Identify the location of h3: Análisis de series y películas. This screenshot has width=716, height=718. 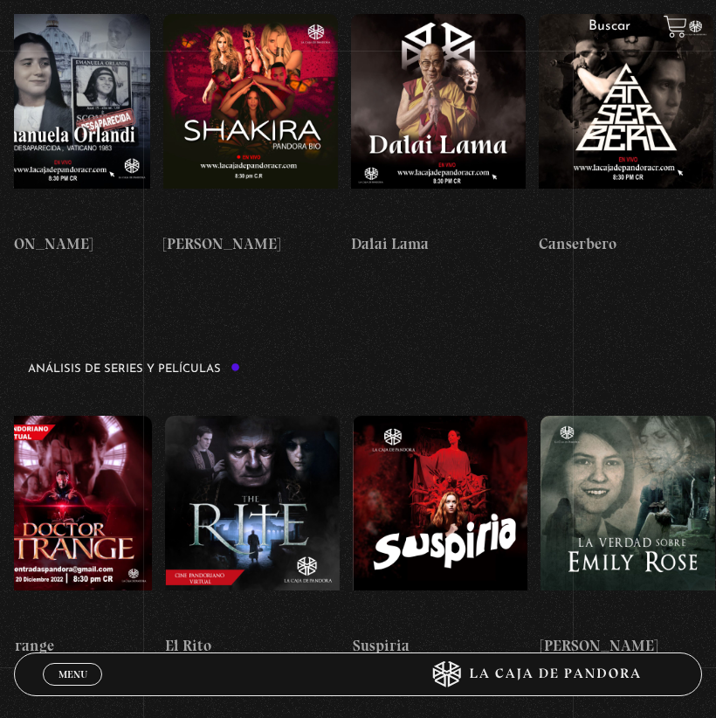
(134, 369).